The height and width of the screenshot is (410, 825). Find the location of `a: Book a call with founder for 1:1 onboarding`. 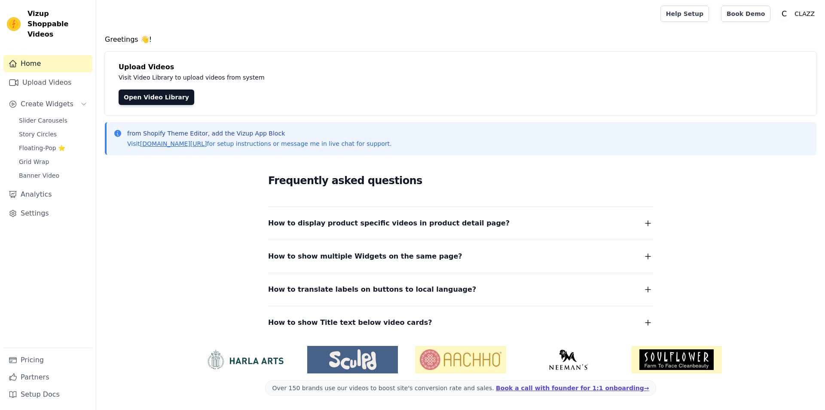

a: Book a call with founder for 1:1 onboarding is located at coordinates (572, 388).